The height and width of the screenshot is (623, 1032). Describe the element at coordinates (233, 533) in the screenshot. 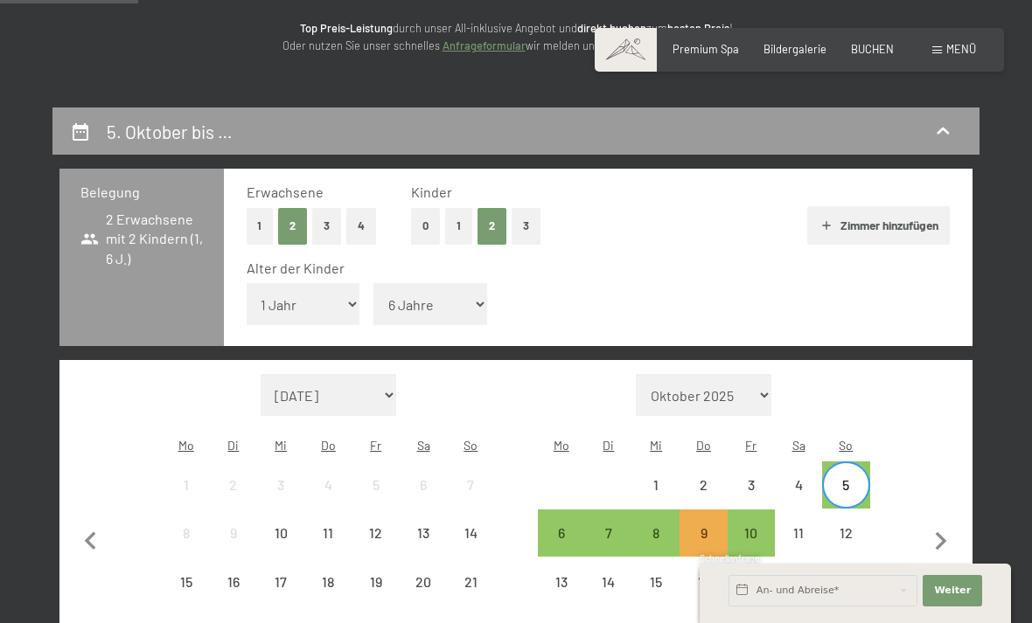

I see `div: Tue Sep 09 2025` at that location.